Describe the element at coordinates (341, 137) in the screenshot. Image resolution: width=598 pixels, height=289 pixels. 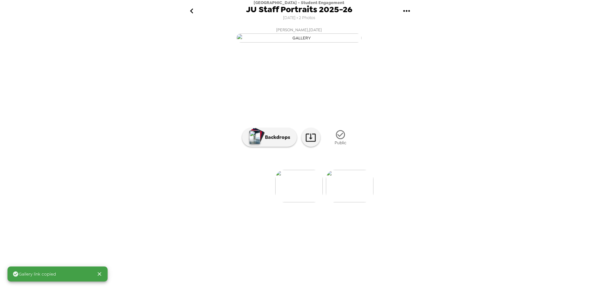
I see `button: Public` at that location.